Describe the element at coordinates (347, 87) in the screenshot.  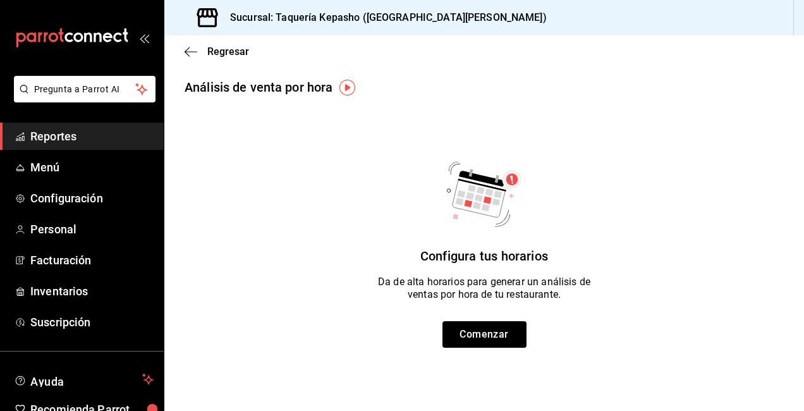
I see `button: Tooltip marker` at that location.